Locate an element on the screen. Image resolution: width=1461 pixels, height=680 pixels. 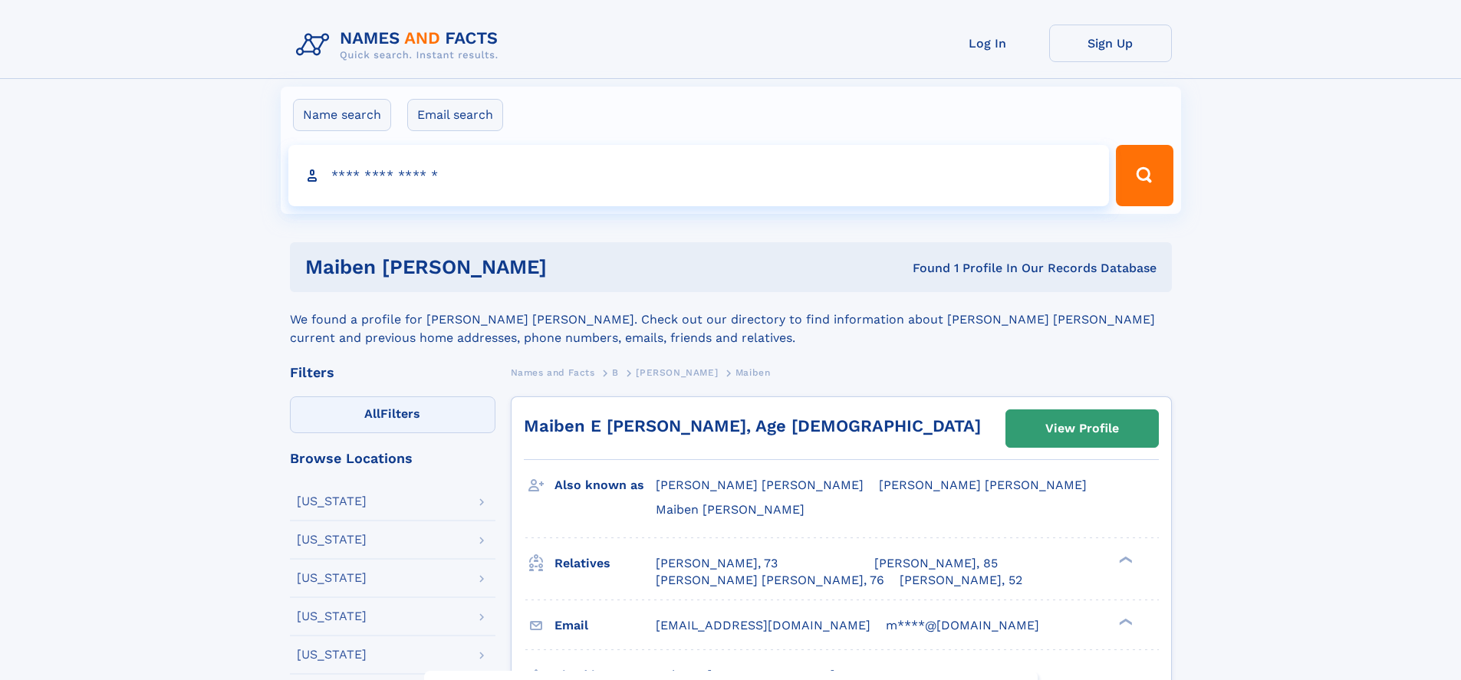
div: Filters is located at coordinates (393, 373).